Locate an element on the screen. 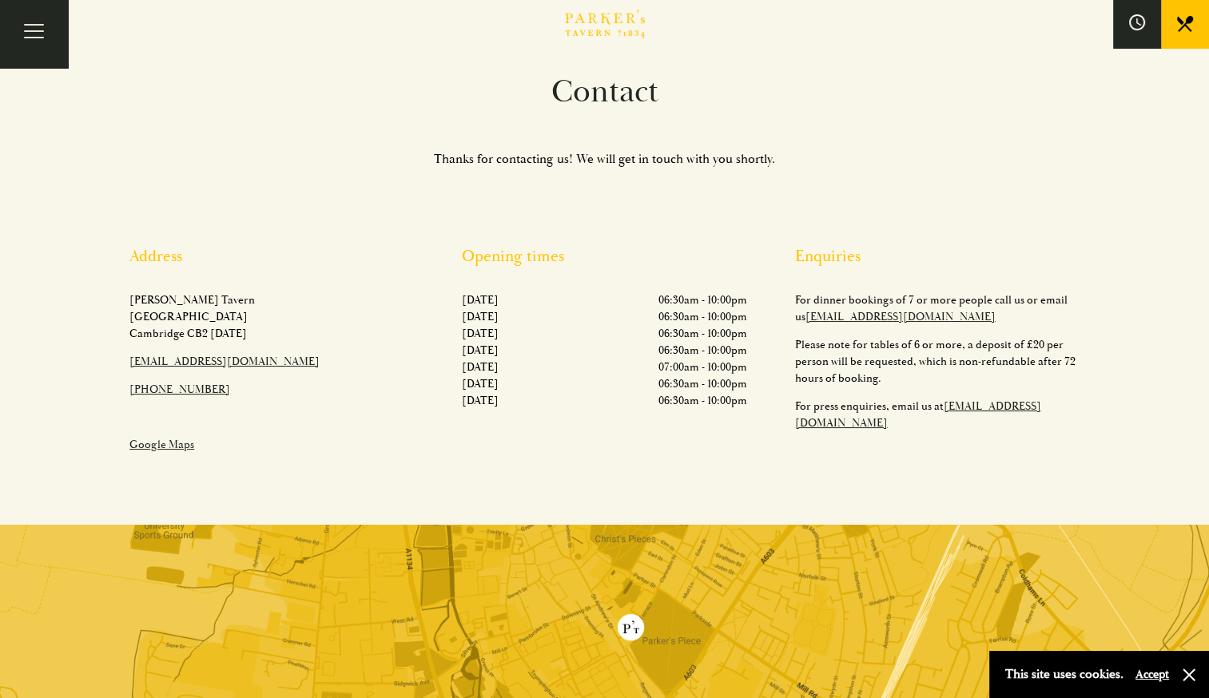 The height and width of the screenshot is (698, 1209). p: For press enquiries, email us at is located at coordinates (937, 415).